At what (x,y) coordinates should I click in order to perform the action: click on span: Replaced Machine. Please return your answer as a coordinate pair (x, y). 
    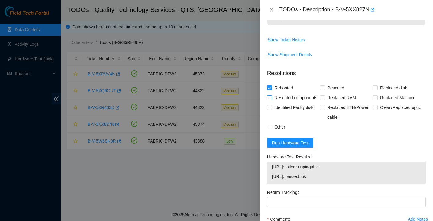
    Looking at the image, I should click on (398, 98).